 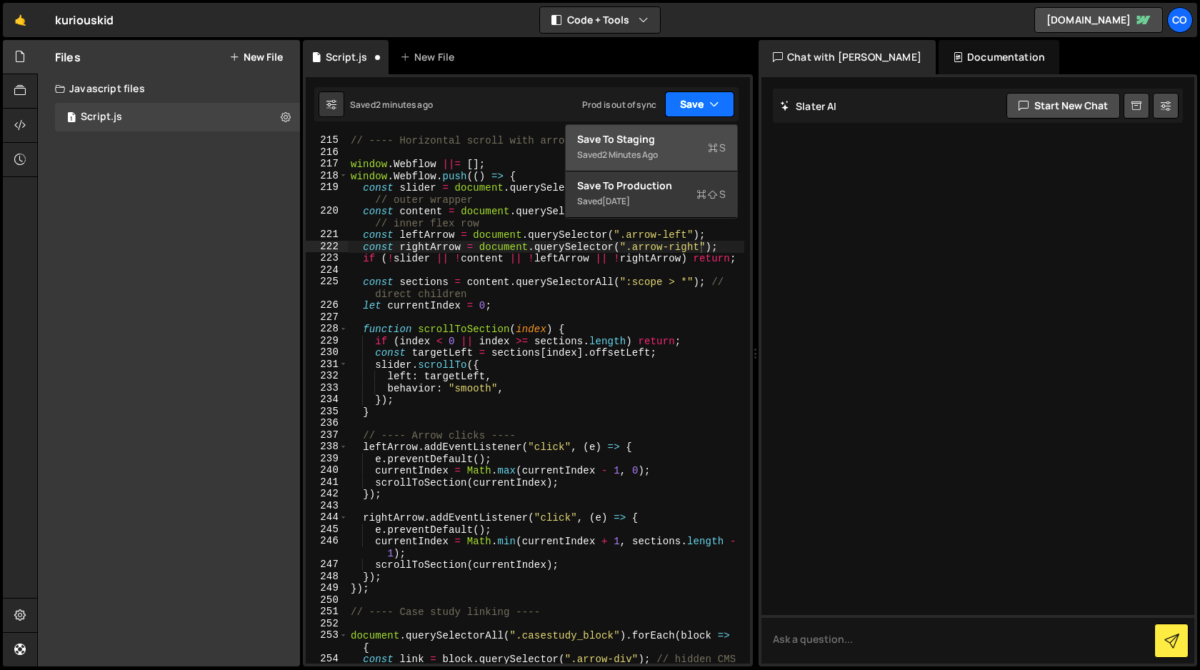 I want to click on div: 249, so click(x=326, y=588).